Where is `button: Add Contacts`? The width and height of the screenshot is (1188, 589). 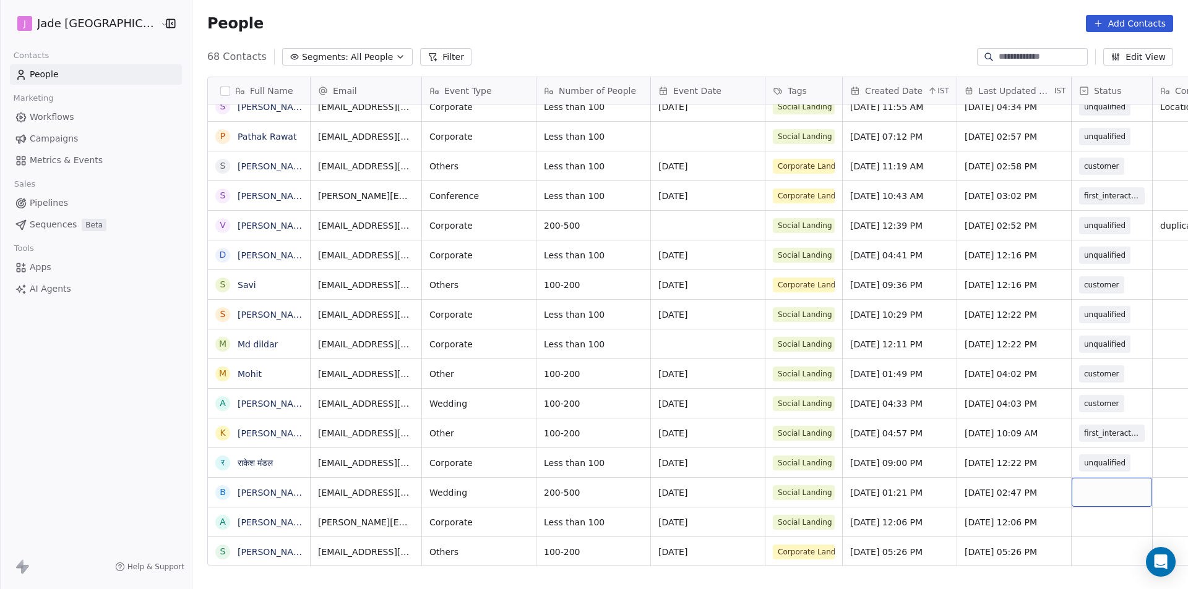
button: Add Contacts is located at coordinates (1129, 24).